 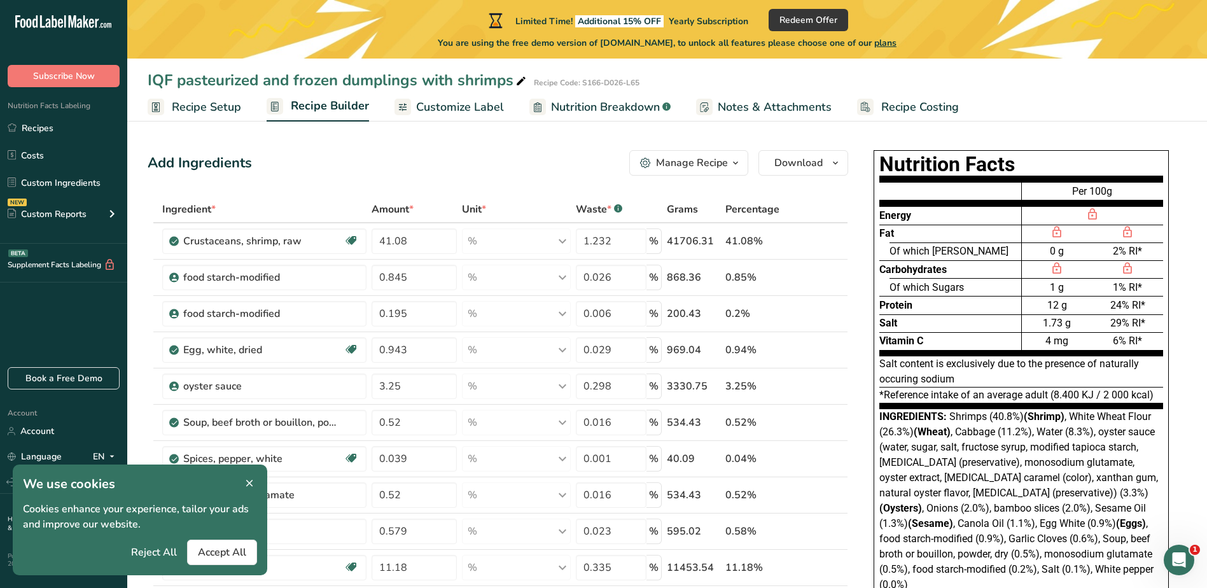 What do you see at coordinates (757, 531) in the screenshot?
I see `div: 0.58%` at bounding box center [757, 531].